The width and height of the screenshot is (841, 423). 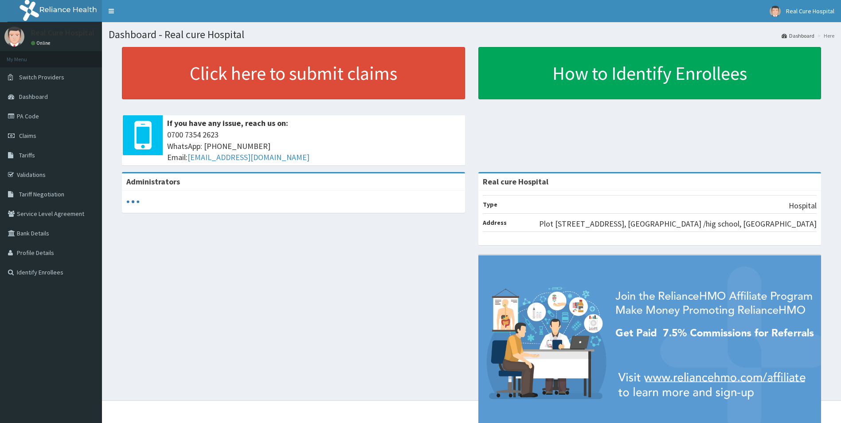 I want to click on span: Claims, so click(x=27, y=136).